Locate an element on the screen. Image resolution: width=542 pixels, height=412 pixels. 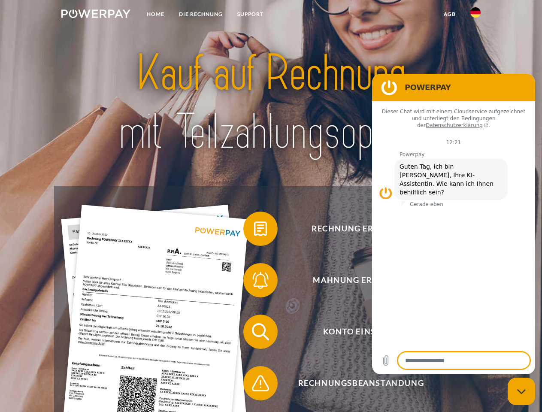
img: qb_bill.svg is located at coordinates (261, 229).